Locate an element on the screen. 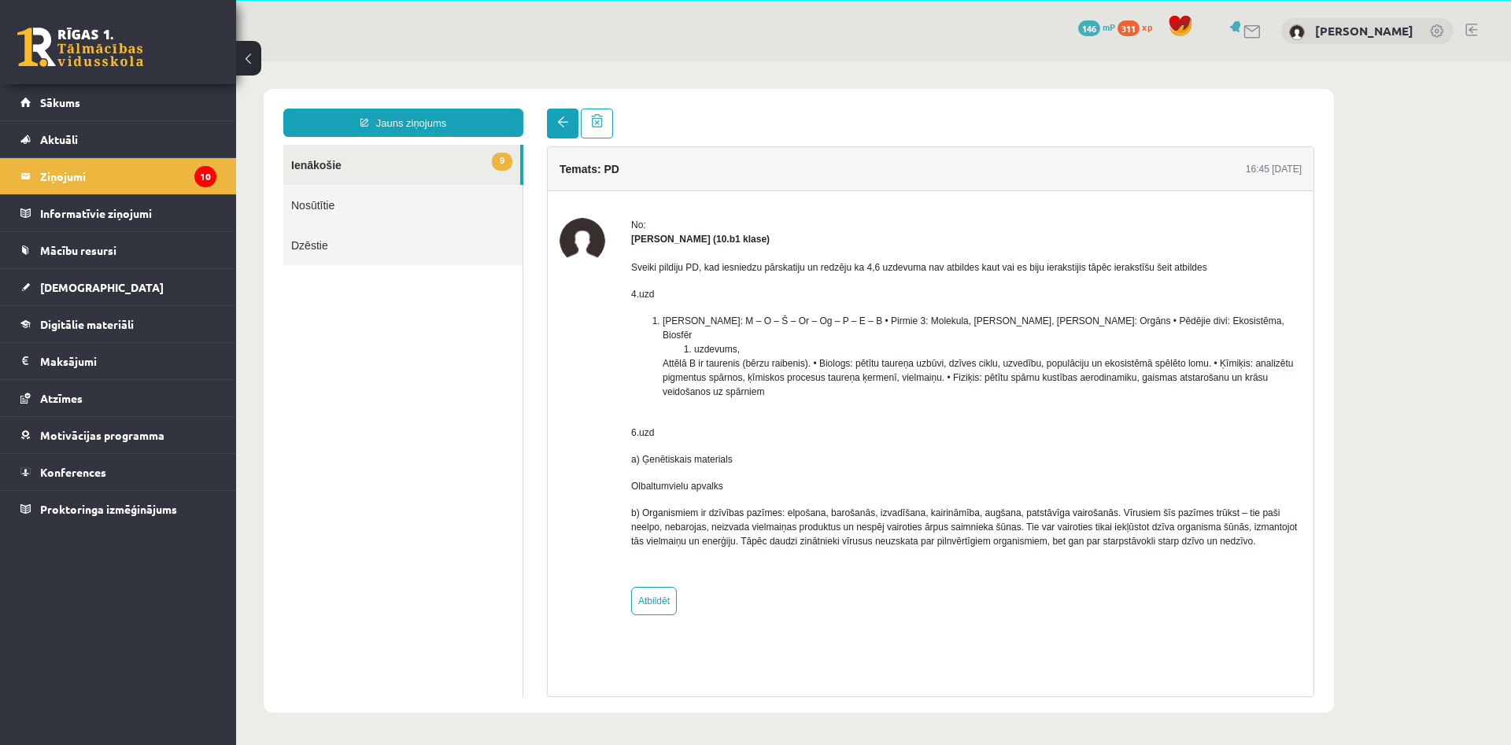  a: Informatīvie ziņojumi is located at coordinates (118, 213).